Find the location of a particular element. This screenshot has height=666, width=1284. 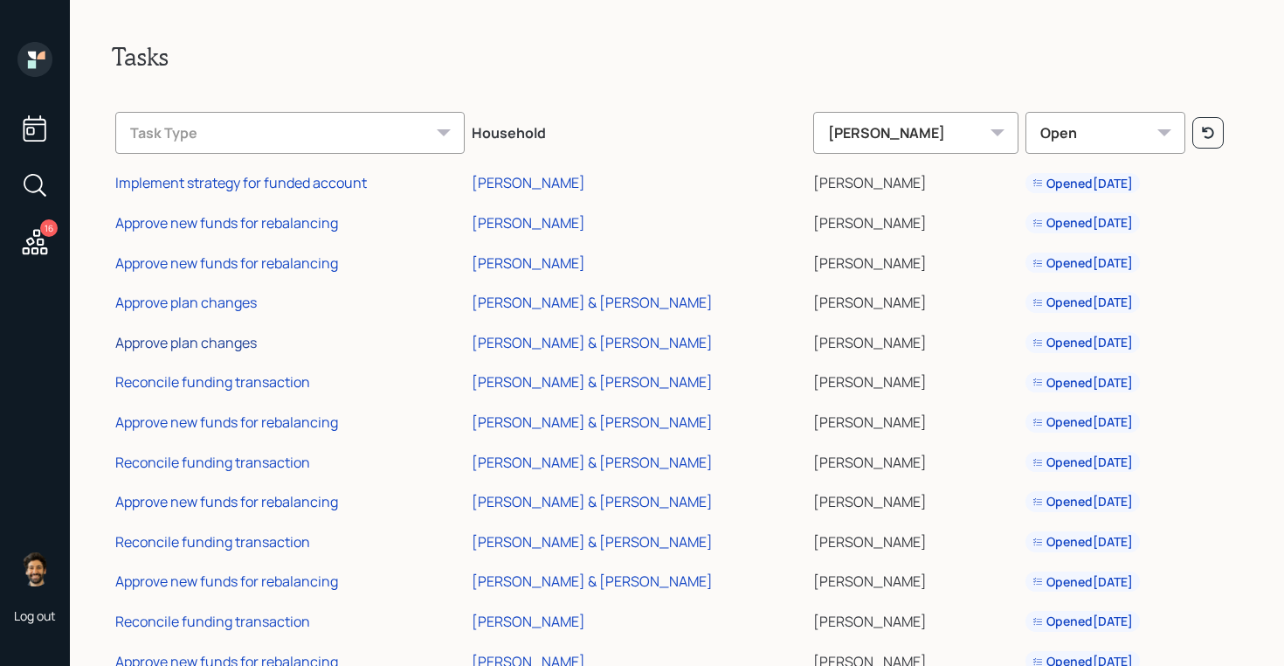

h2: Tasks is located at coordinates (677, 57).